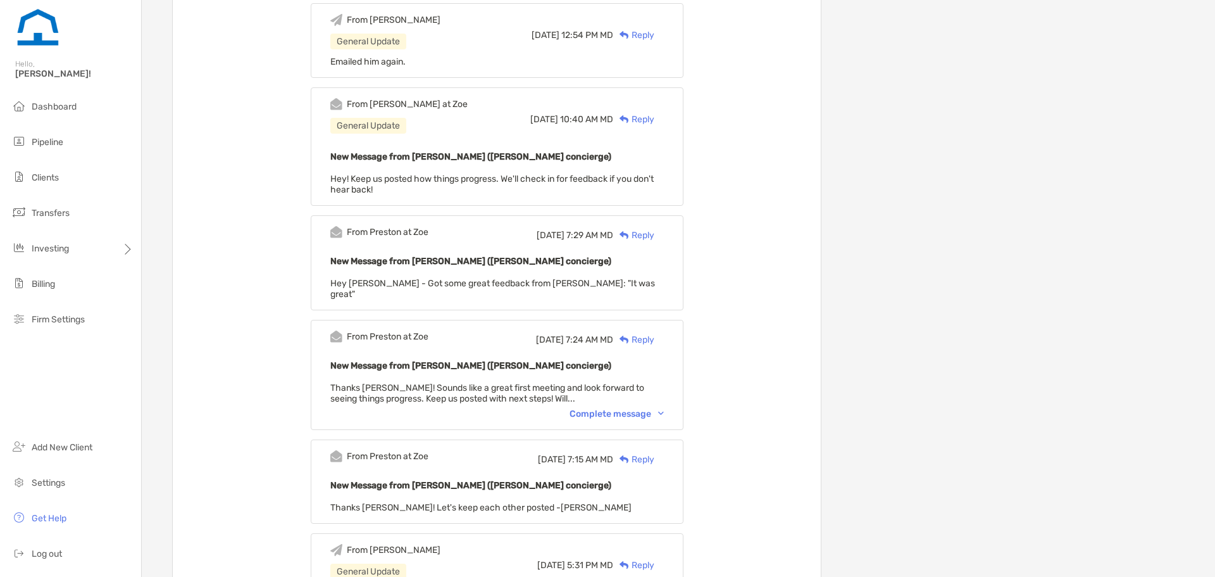 This screenshot has height=577, width=1215. Describe the element at coordinates (19, 141) in the screenshot. I see `img: pipeline icon` at that location.